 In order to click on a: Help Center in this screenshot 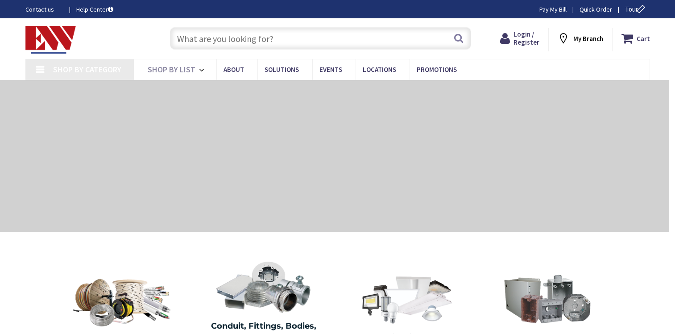, I will do `click(95, 9)`.